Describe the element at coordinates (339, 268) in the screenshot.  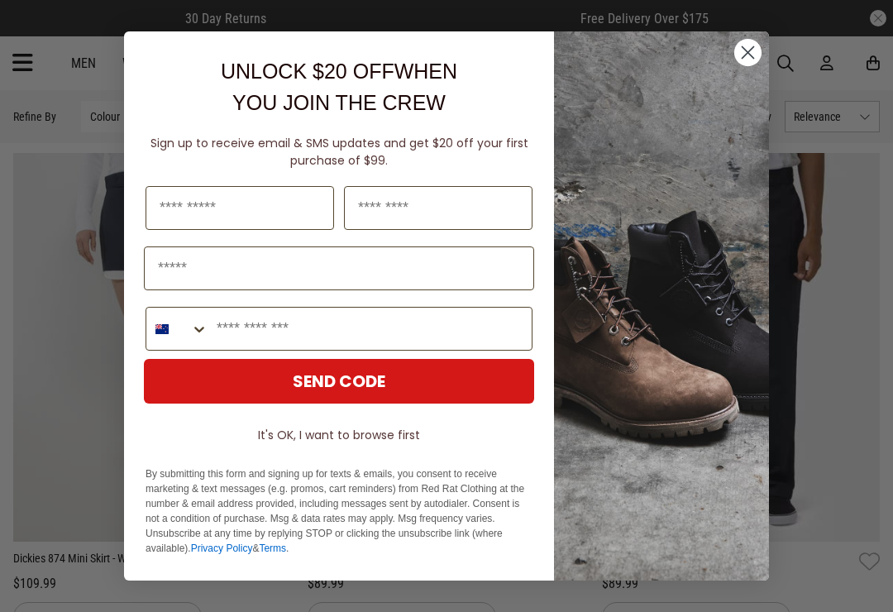
I see `input: Email` at that location.